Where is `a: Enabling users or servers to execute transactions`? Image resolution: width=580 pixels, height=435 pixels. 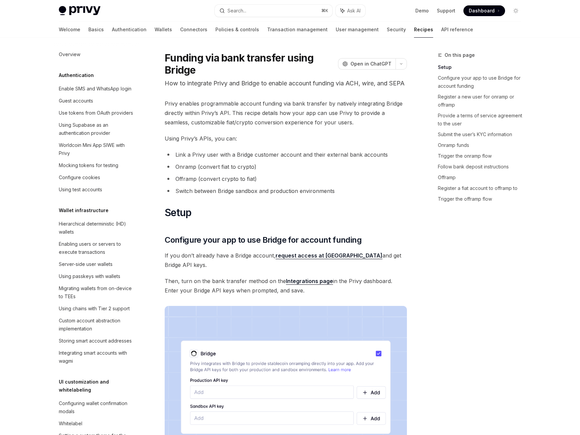 a: Enabling users or servers to execute transactions is located at coordinates (96, 248).